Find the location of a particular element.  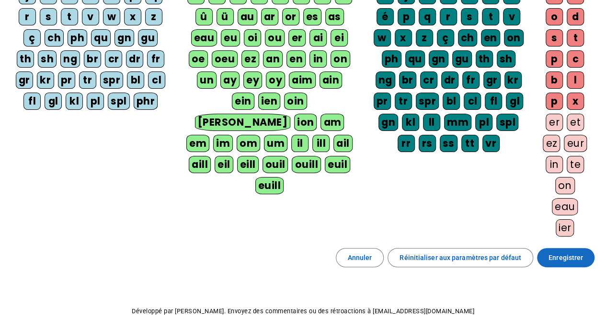

div: gu is located at coordinates (462, 59).